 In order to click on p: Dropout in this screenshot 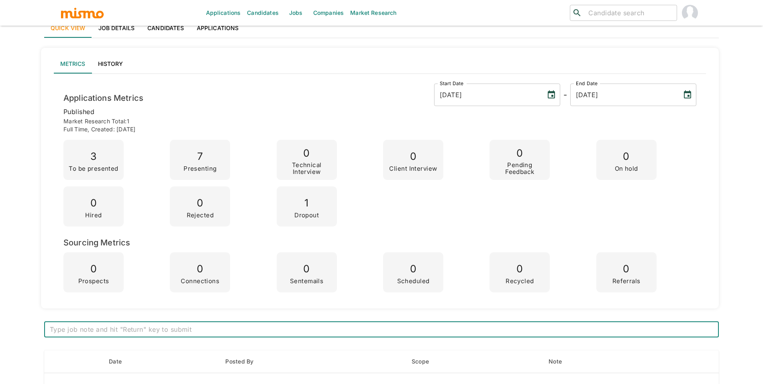, I will do `click(307, 215)`.